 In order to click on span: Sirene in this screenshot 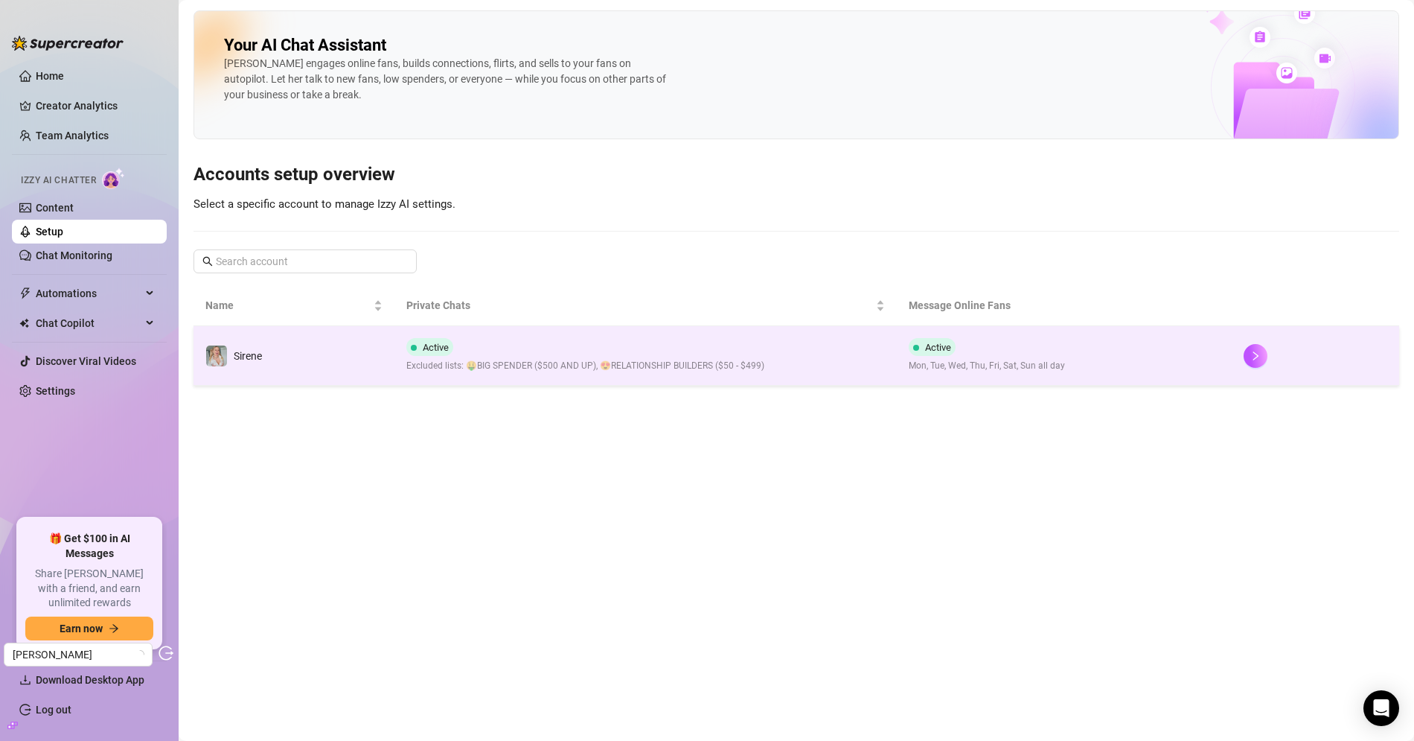, I will do `click(248, 356)`.